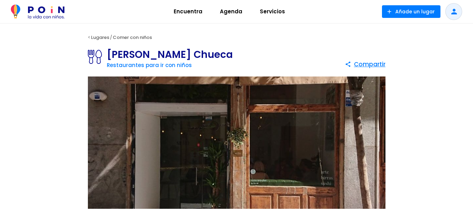 The height and width of the screenshot is (213, 473). What do you see at coordinates (37, 12) in the screenshot?
I see `img: POiN` at bounding box center [37, 12].